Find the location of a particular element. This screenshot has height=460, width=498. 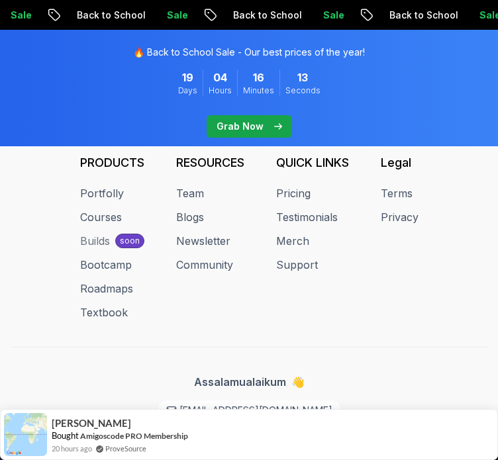

a: Support is located at coordinates (296, 265).